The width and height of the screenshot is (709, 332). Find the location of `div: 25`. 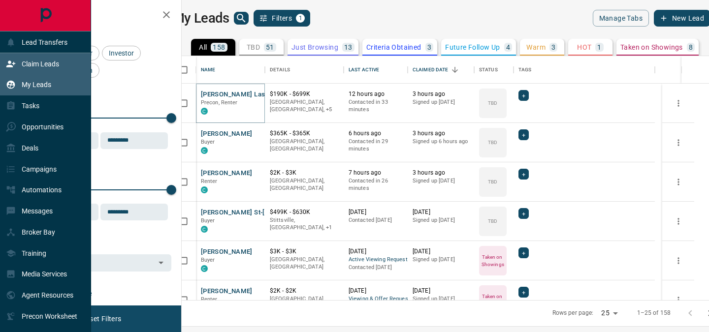

div: 25 is located at coordinates (609, 313).